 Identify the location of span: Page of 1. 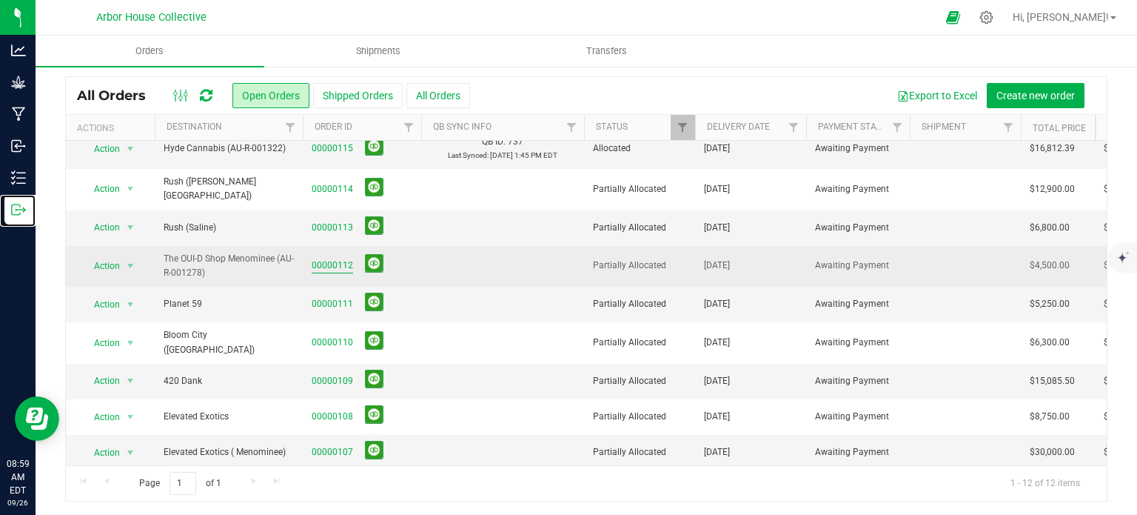
(180, 483).